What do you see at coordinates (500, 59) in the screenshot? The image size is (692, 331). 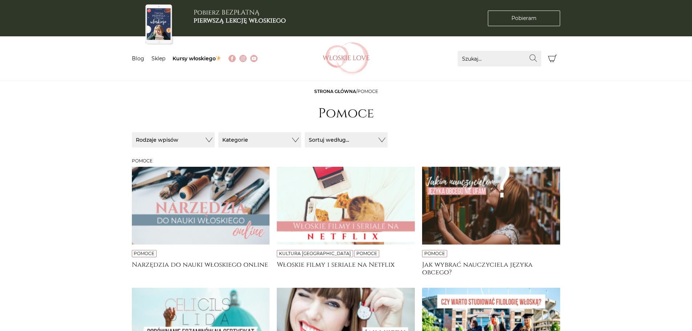 I see `input: Szukaj...` at bounding box center [500, 59].